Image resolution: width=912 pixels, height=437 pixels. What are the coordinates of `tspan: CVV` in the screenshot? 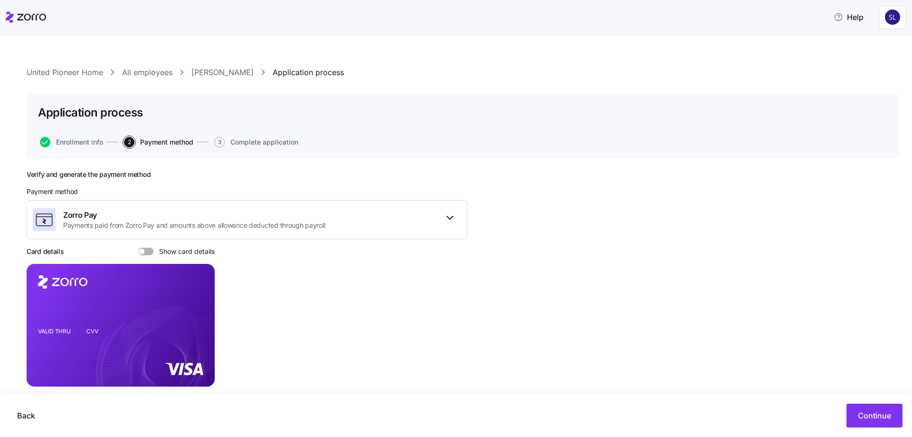 It's located at (92, 331).